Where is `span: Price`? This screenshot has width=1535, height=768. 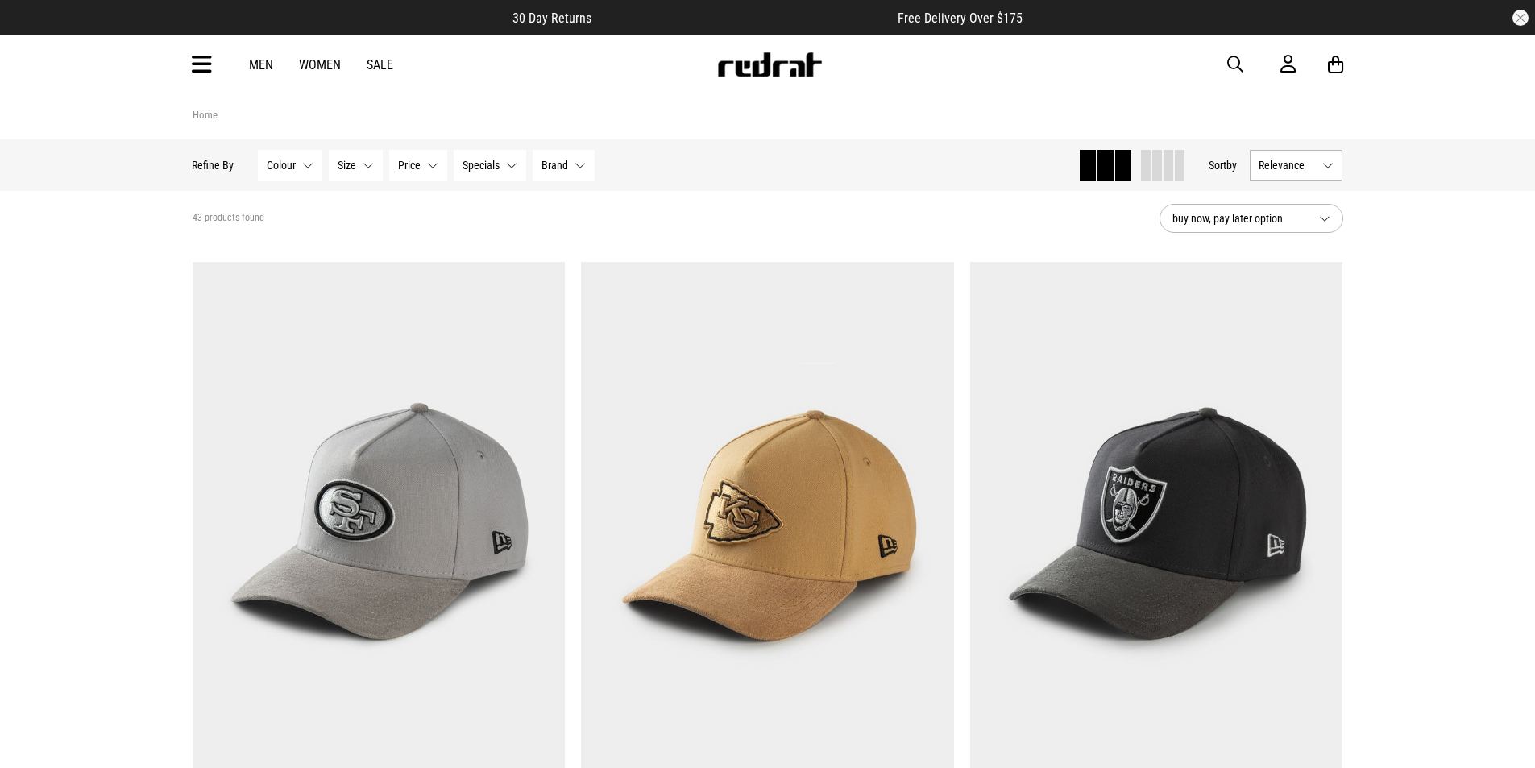
span: Price is located at coordinates (410, 165).